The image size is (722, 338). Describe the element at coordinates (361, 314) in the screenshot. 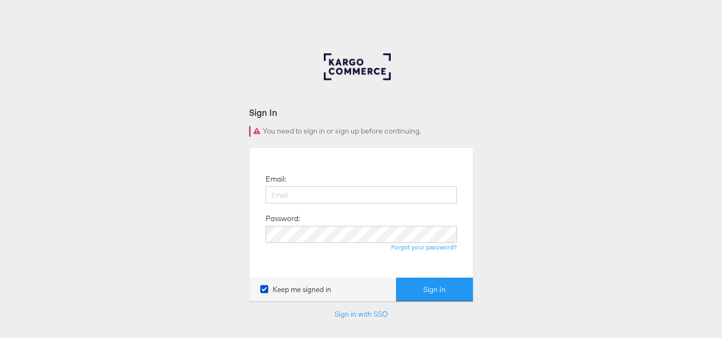

I see `a: Sign in with SSO` at that location.